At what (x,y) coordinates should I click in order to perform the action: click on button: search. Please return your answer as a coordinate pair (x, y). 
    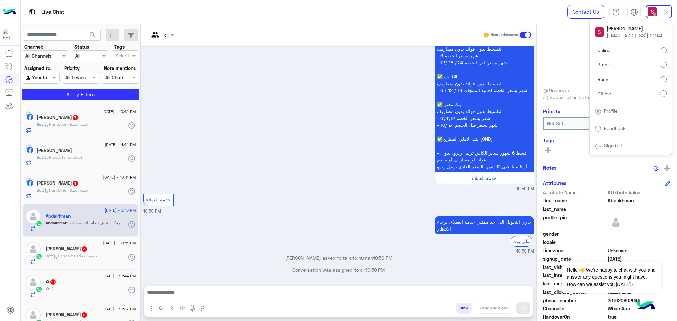
    Looking at the image, I should click on (93, 36).